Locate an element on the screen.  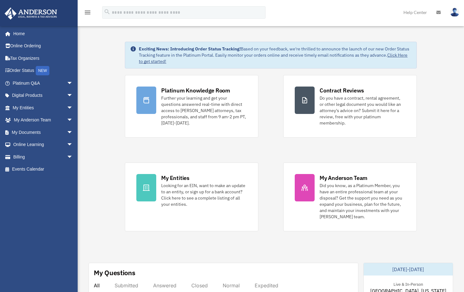
a: Order StatusNEW is located at coordinates (43, 71).